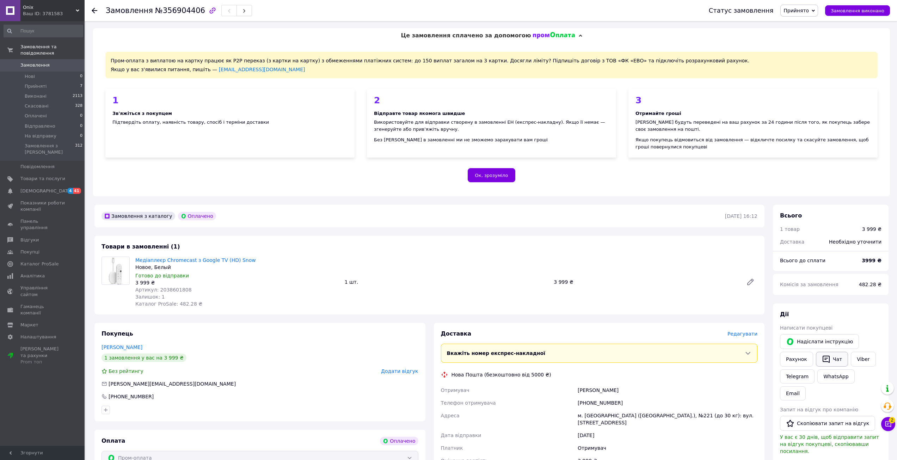 Image resolution: width=897 pixels, height=460 pixels. Describe the element at coordinates (77, 191) in the screenshot. I see `span: 41` at that location.